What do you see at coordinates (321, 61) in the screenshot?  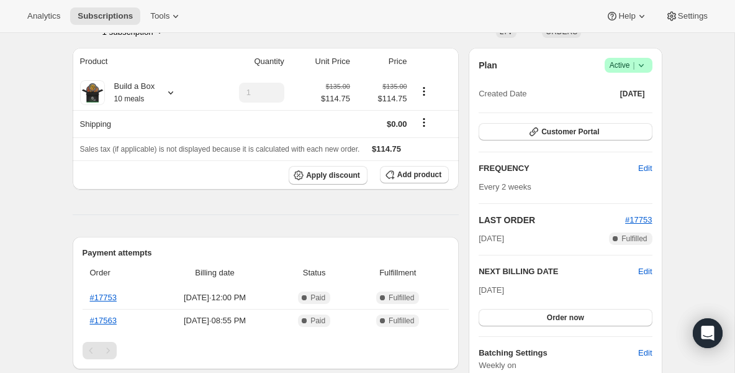 I see `th: Unit Price` at bounding box center [321, 61].